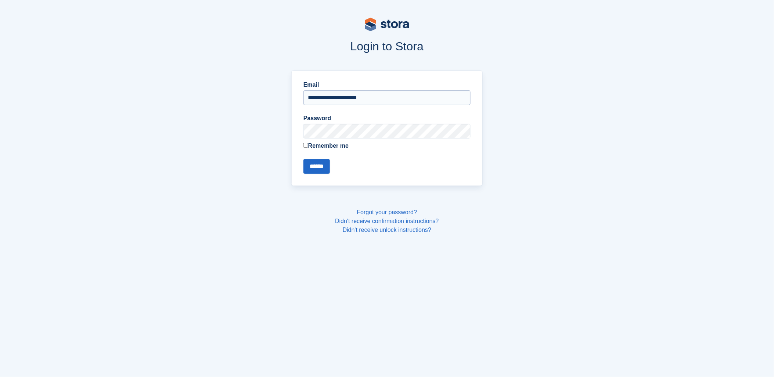 This screenshot has height=377, width=774. What do you see at coordinates (387, 212) in the screenshot?
I see `a: Forgot your password?` at bounding box center [387, 212].